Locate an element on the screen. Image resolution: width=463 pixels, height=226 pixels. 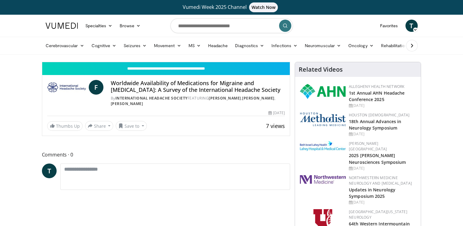
img: VuMedi Logo is located at coordinates (62, 26).